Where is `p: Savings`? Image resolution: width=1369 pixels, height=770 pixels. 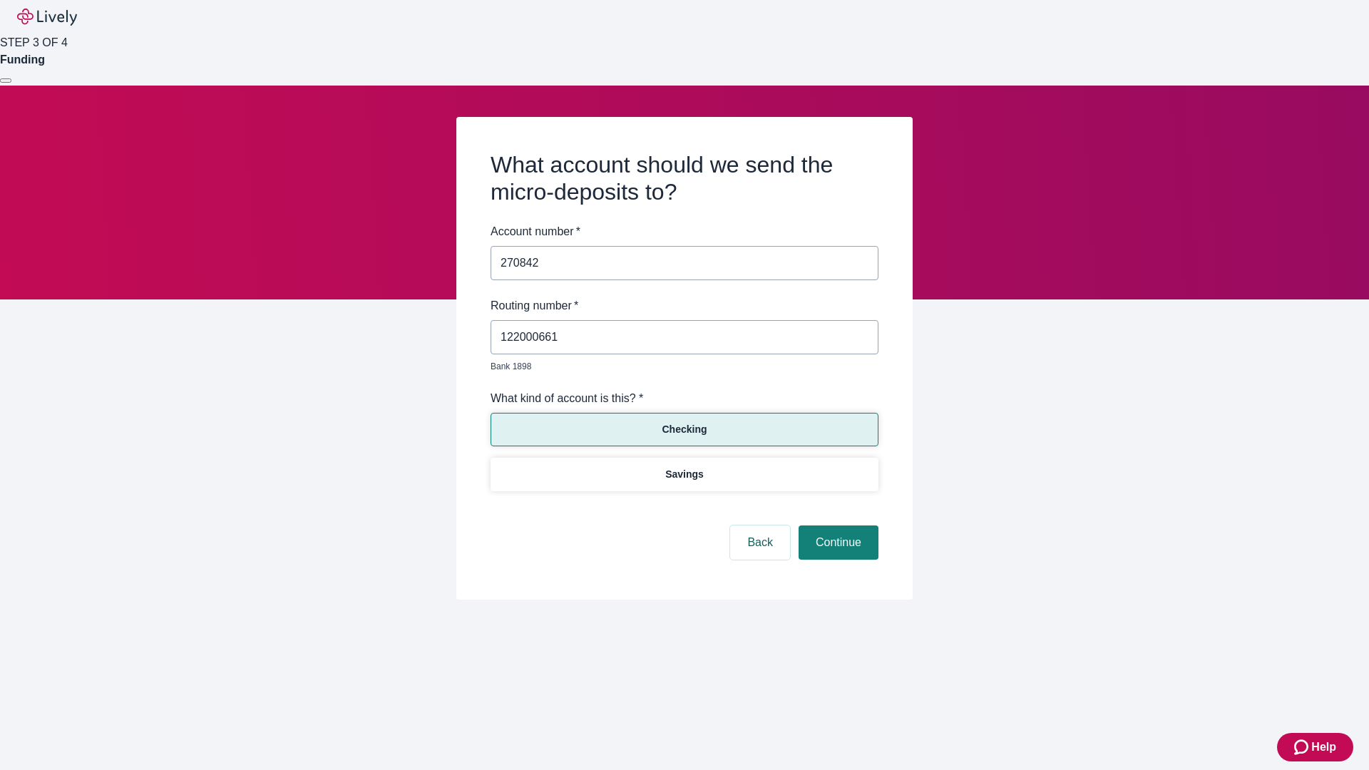 p: Savings is located at coordinates (685, 474).